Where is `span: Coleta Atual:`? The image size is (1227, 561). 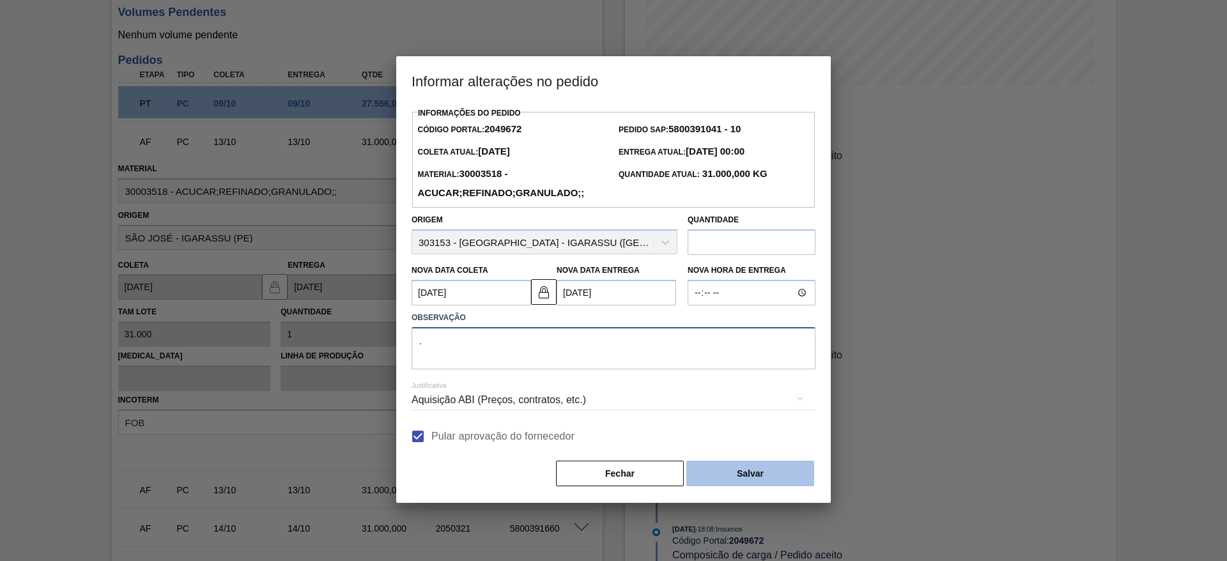 span: Coleta Atual: is located at coordinates (463, 152).